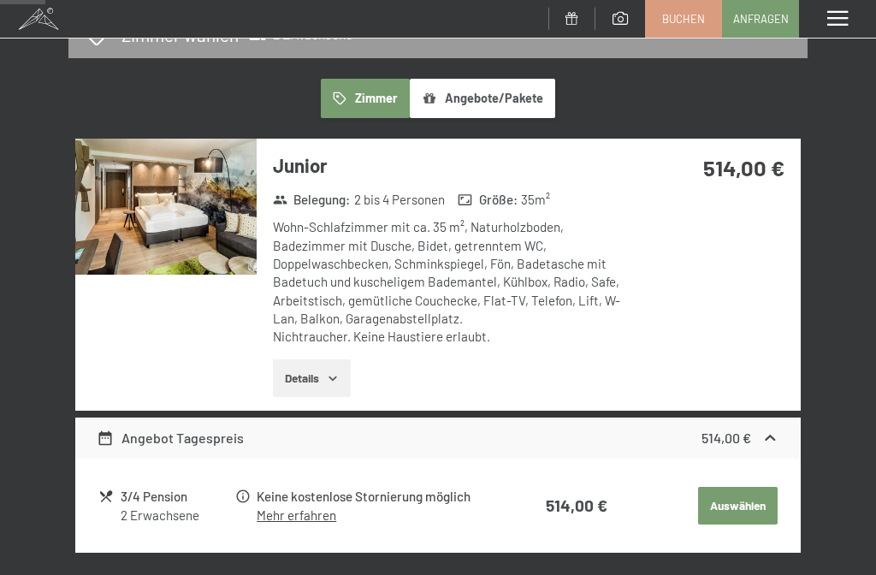  What do you see at coordinates (487, 199) in the screenshot?
I see `strong: Größe :` at bounding box center [487, 199].